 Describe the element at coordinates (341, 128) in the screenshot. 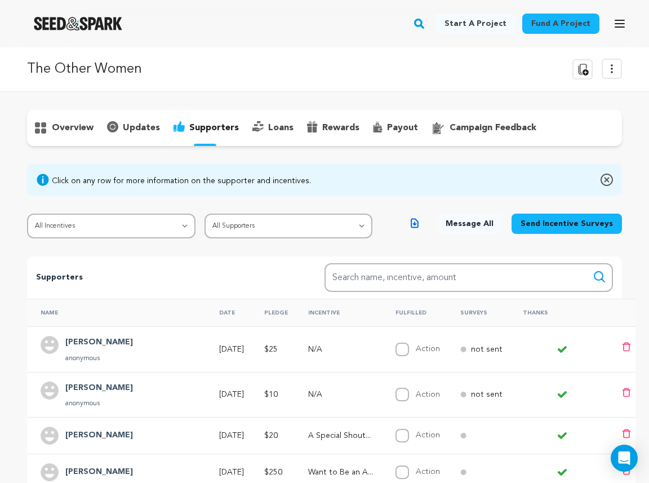

I see `p: rewards` at that location.